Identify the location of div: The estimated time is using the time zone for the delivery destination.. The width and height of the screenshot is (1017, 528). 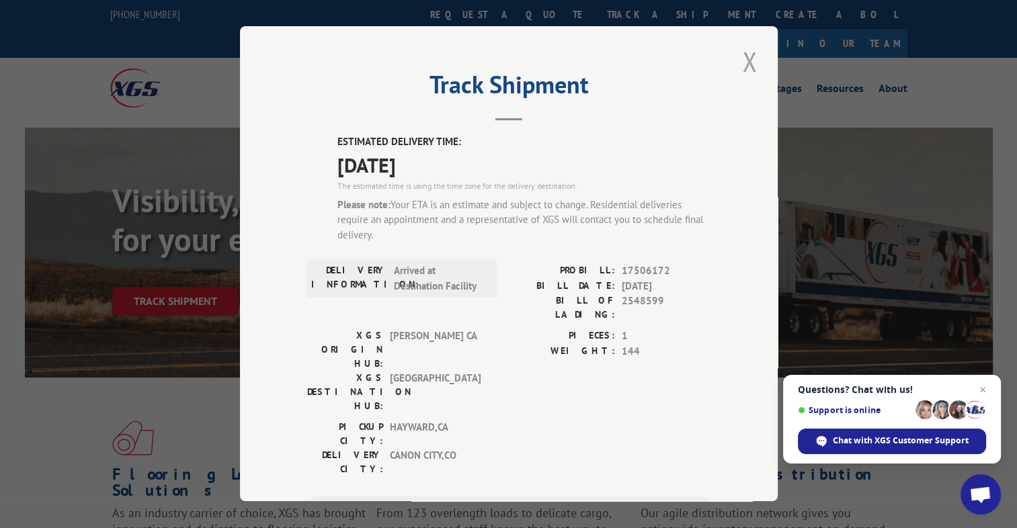
(523, 186).